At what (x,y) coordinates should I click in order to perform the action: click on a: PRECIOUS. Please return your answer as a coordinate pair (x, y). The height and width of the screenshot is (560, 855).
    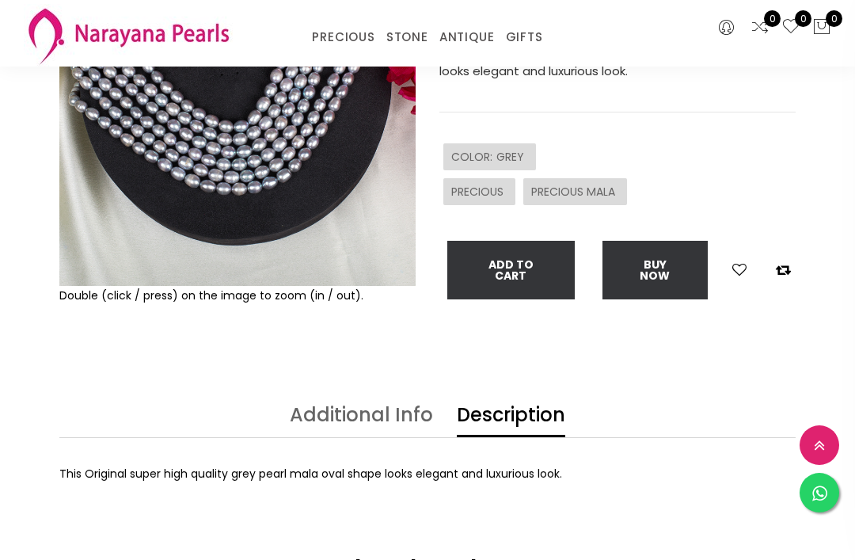
    Looking at the image, I should click on (343, 37).